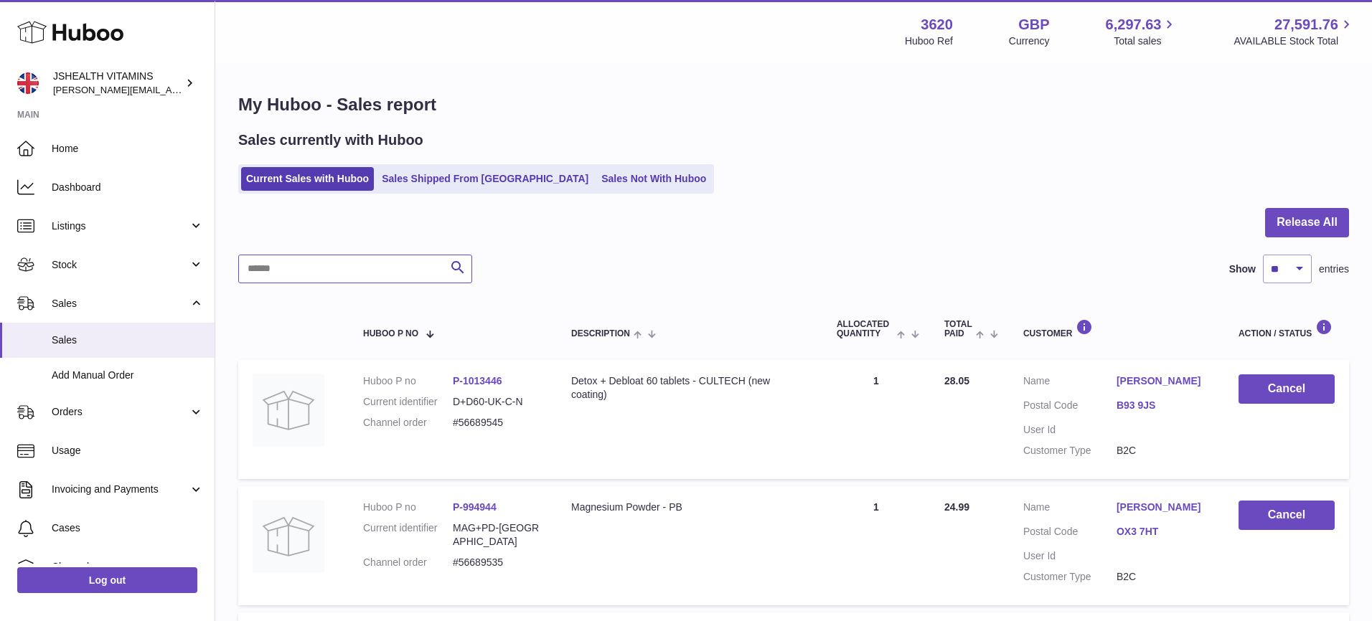 The height and width of the screenshot is (621, 1372). Describe the element at coordinates (1286, 329) in the screenshot. I see `div: Action / Status` at that location.